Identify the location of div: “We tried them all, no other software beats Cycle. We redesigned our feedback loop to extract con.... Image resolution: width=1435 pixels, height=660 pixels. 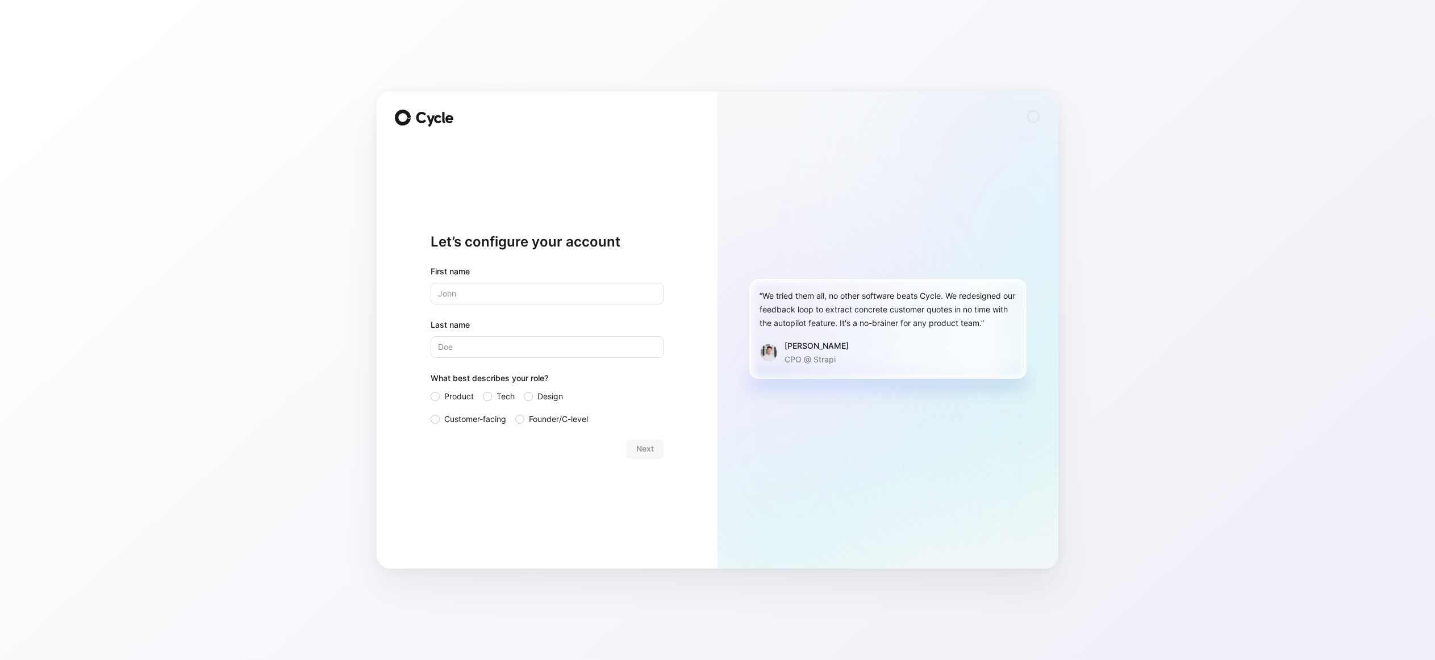
(888, 310).